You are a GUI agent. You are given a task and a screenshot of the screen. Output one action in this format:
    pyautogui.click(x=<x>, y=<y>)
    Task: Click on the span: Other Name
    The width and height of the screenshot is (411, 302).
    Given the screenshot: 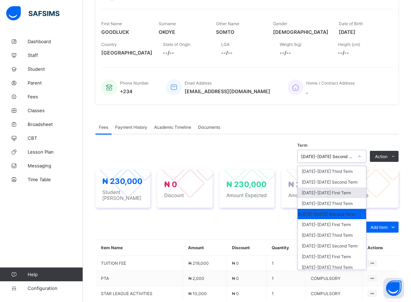 What is the action you would take?
    pyautogui.click(x=227, y=24)
    